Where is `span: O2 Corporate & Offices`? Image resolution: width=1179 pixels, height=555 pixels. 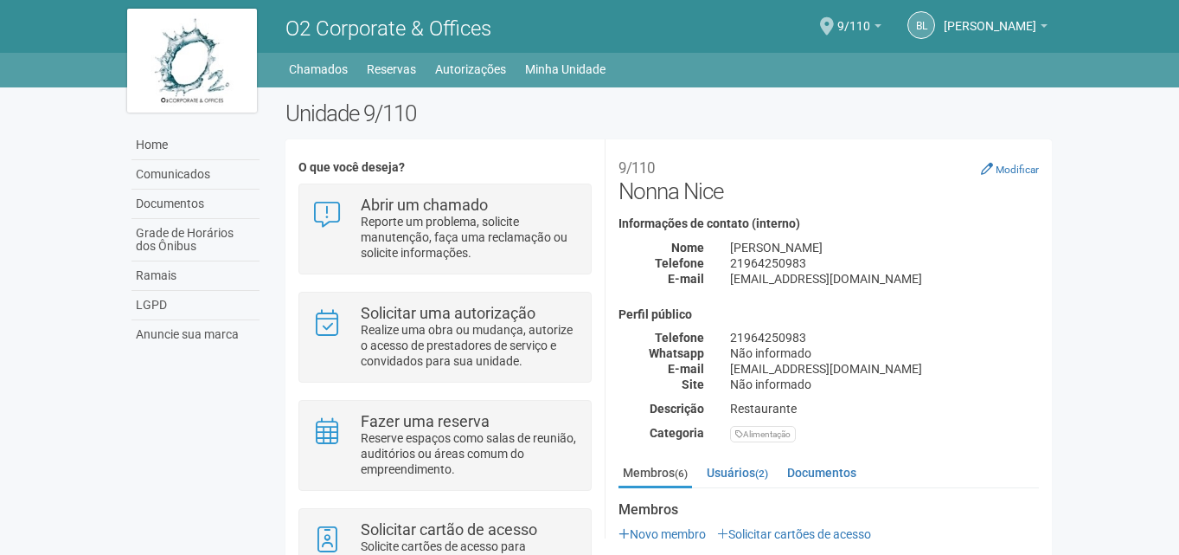
span: O2 Corporate & Offices is located at coordinates (388, 29).